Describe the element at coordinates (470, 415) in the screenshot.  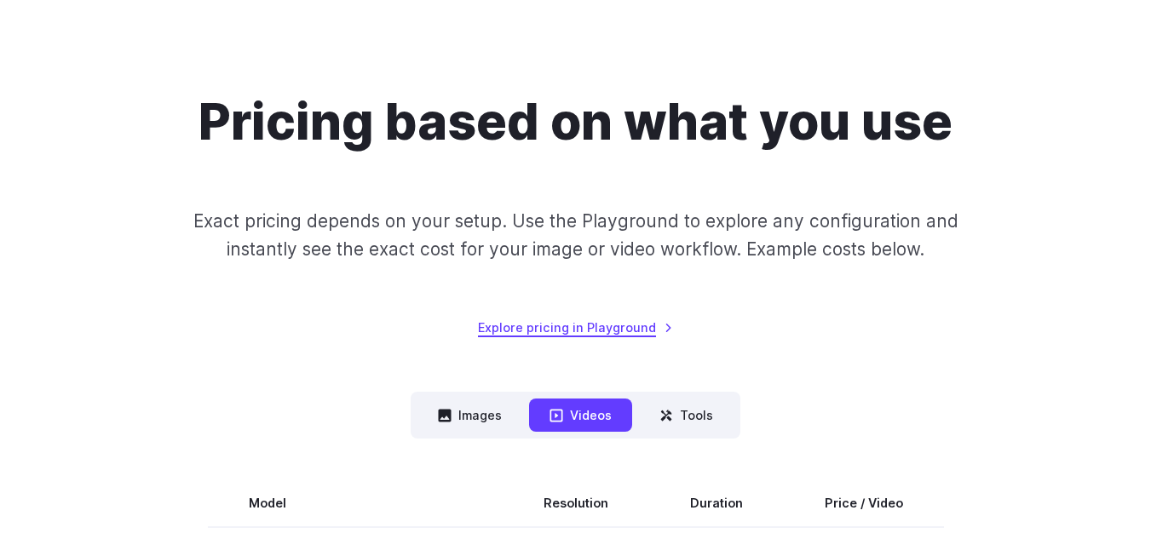
I see `button: Images` at that location.